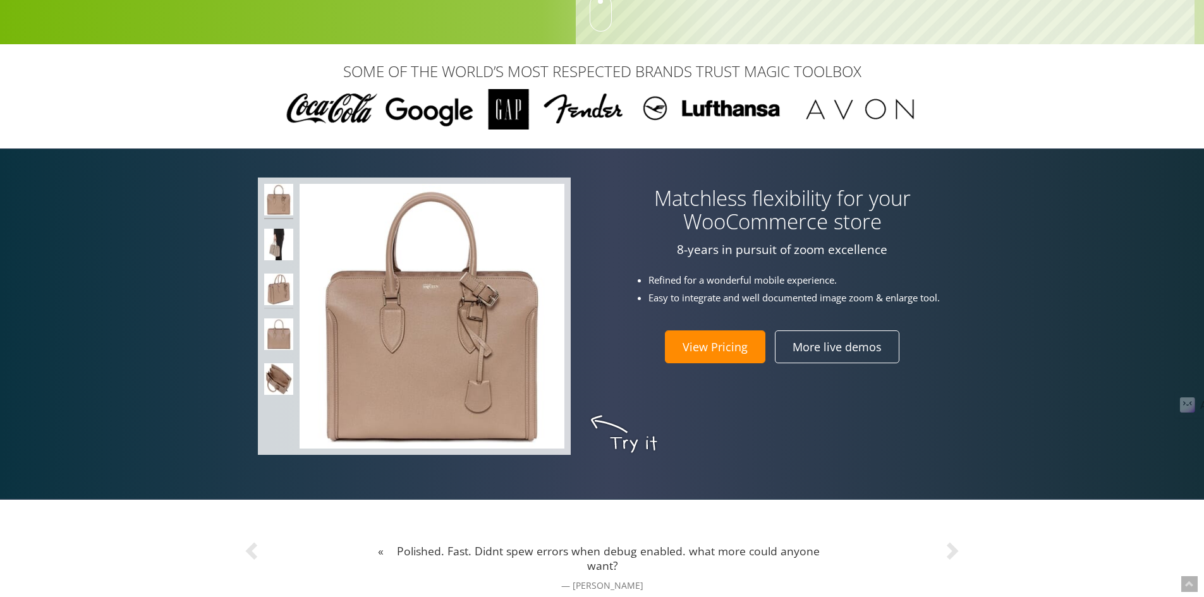 This screenshot has height=597, width=1204. Describe the element at coordinates (837, 347) in the screenshot. I see `a: More live demos` at that location.